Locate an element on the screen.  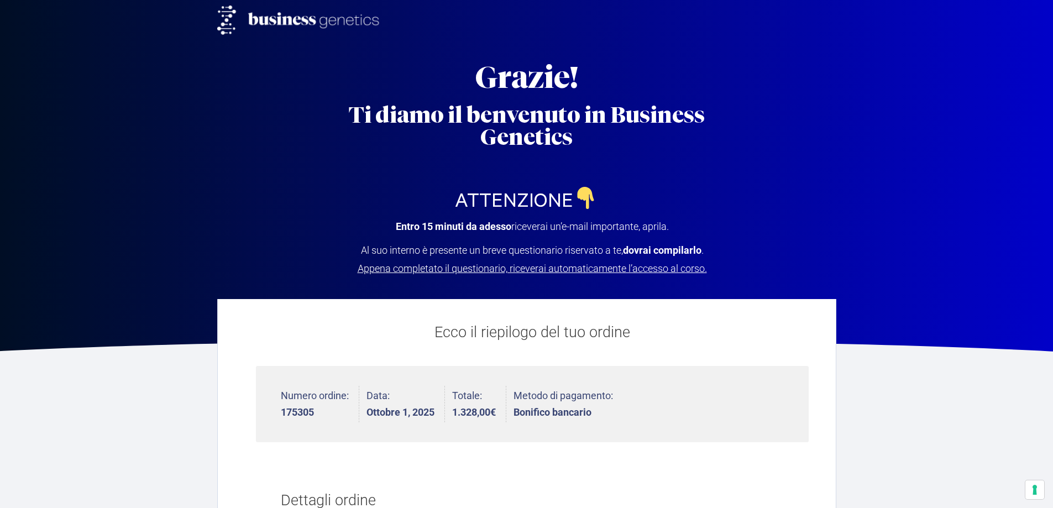
li: Data: is located at coordinates (406, 404).